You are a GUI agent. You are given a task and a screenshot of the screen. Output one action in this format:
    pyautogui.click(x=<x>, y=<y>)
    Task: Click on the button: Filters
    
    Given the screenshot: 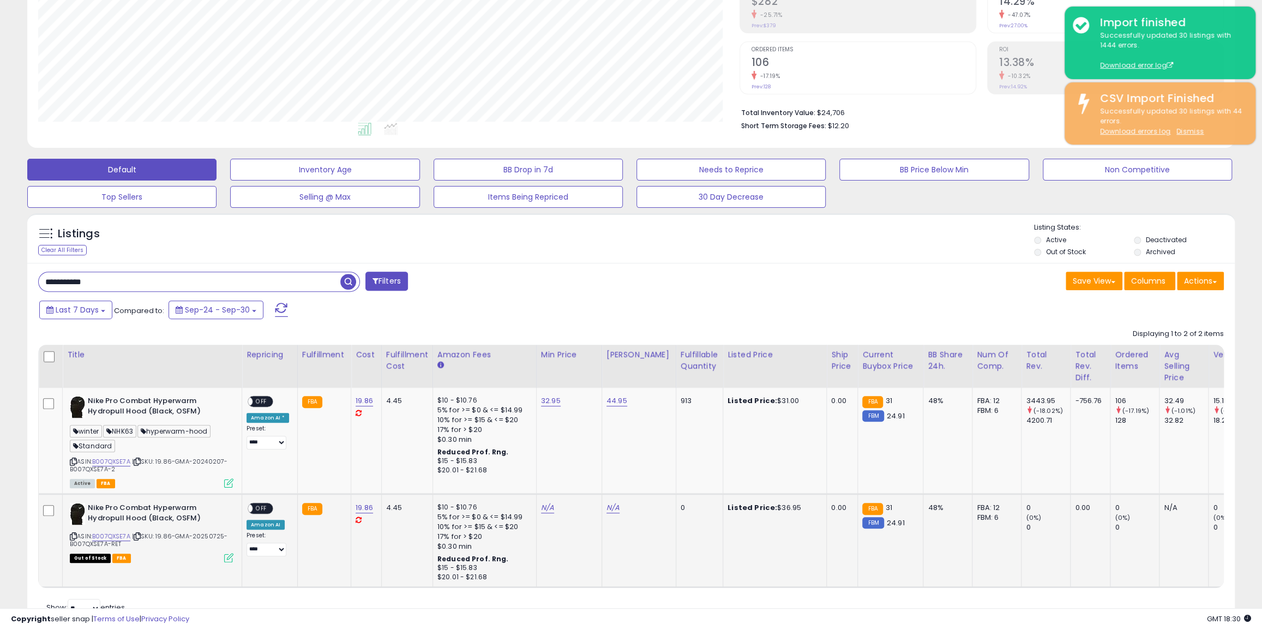 What is the action you would take?
    pyautogui.click(x=387, y=281)
    